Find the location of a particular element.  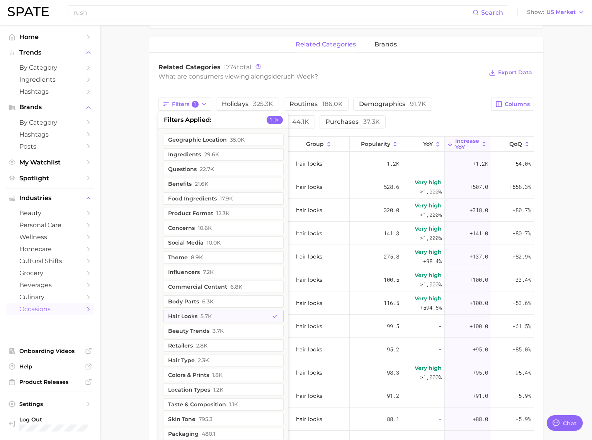

span: beauty is located at coordinates (50, 213).